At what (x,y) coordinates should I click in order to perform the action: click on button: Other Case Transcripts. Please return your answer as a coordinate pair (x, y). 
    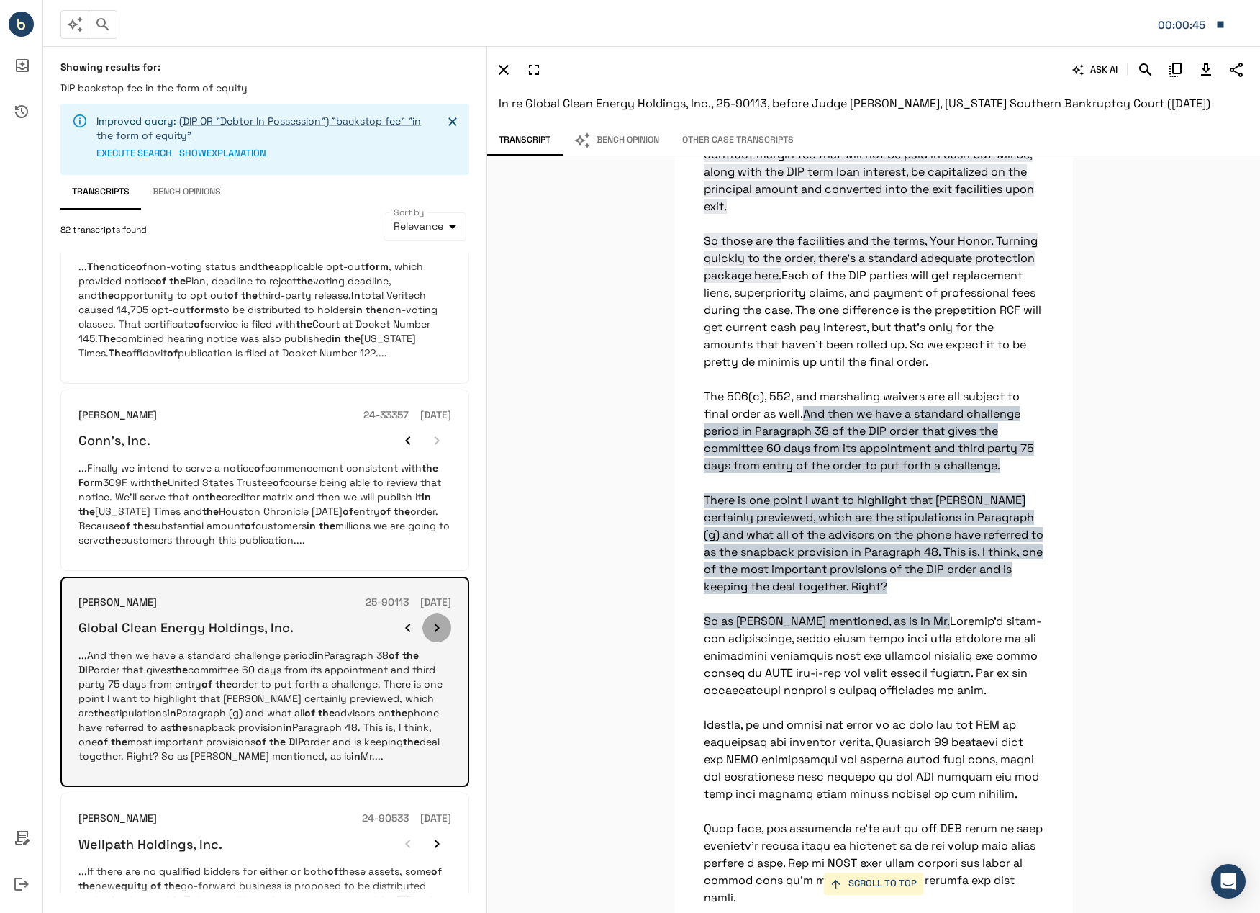
    Looking at the image, I should click on (738, 140).